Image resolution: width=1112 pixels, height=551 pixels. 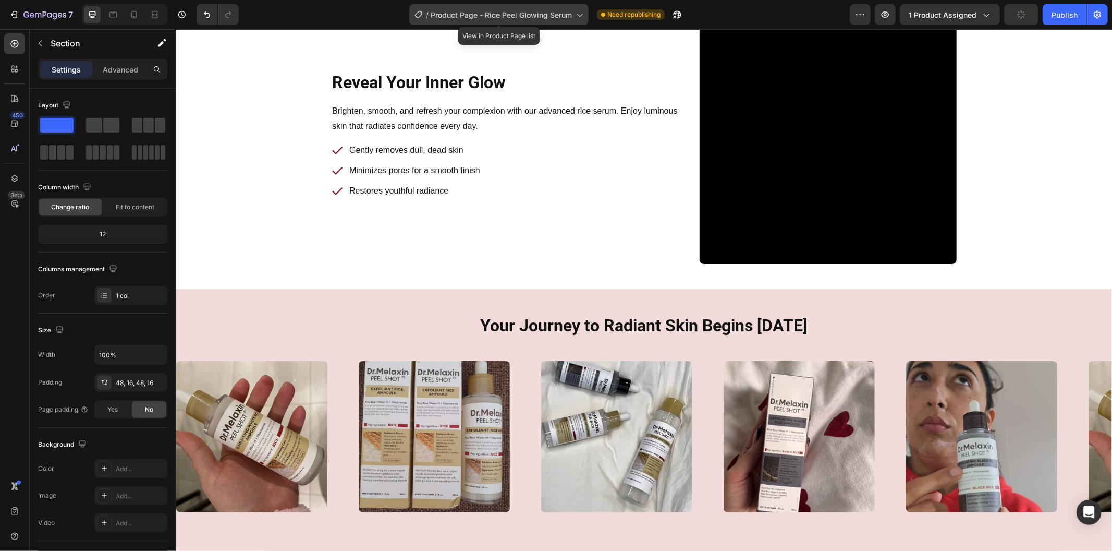 What do you see at coordinates (66, 187) in the screenshot?
I see `div: Column width` at bounding box center [66, 187].